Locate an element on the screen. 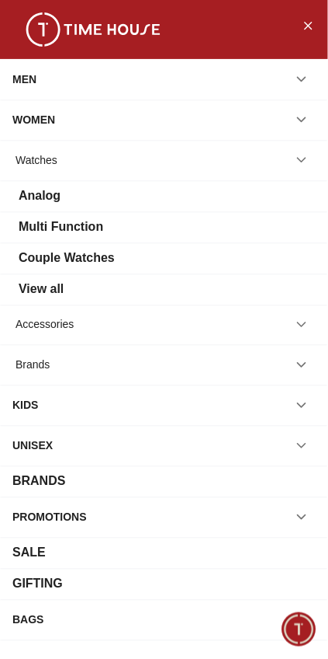 This screenshot has height=659, width=328. em: Minimize is located at coordinates (305, 23).